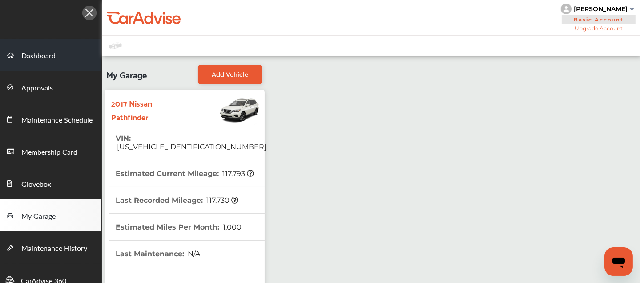 The height and width of the screenshot is (283, 640). I want to click on span: Approvals, so click(37, 88).